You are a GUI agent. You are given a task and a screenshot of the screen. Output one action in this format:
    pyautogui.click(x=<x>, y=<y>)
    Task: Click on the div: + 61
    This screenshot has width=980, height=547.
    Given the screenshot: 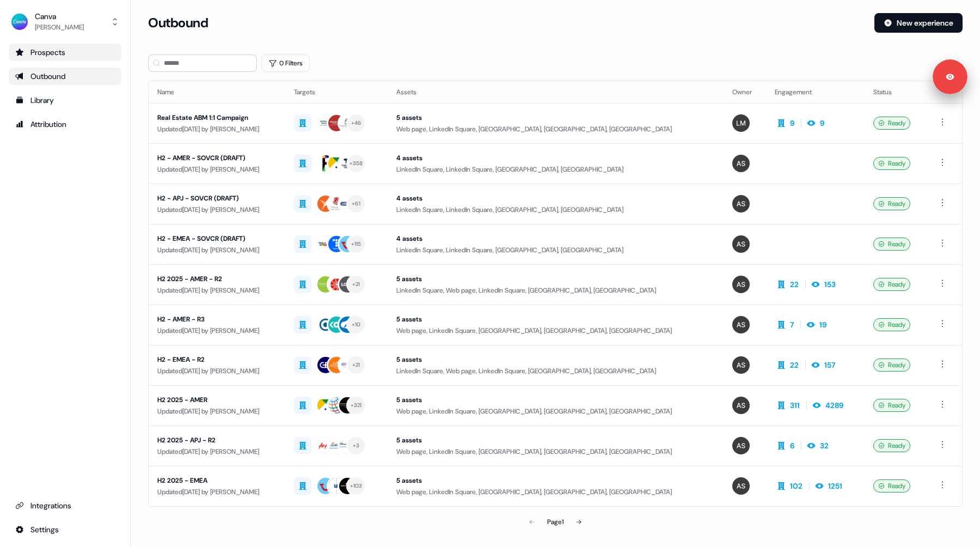 What is the action you would take?
    pyautogui.click(x=356, y=204)
    